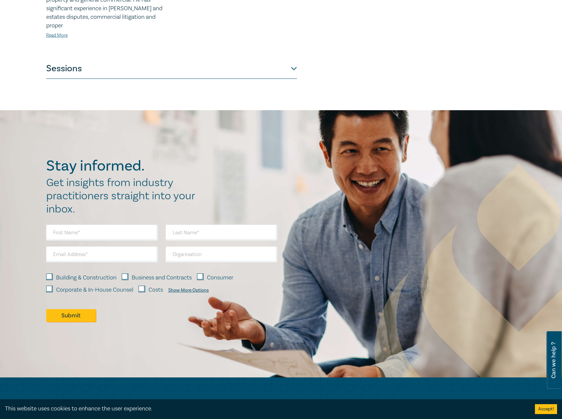  I want to click on button: Accept cookies, so click(546, 409).